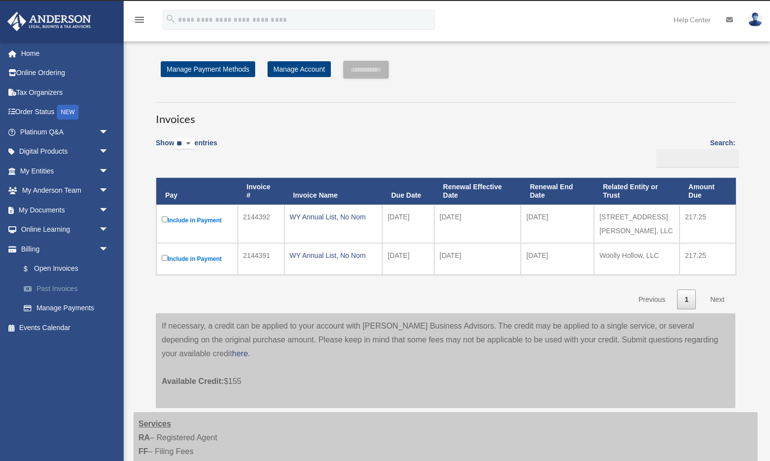 This screenshot has height=461, width=770. I want to click on div: NEW, so click(68, 112).